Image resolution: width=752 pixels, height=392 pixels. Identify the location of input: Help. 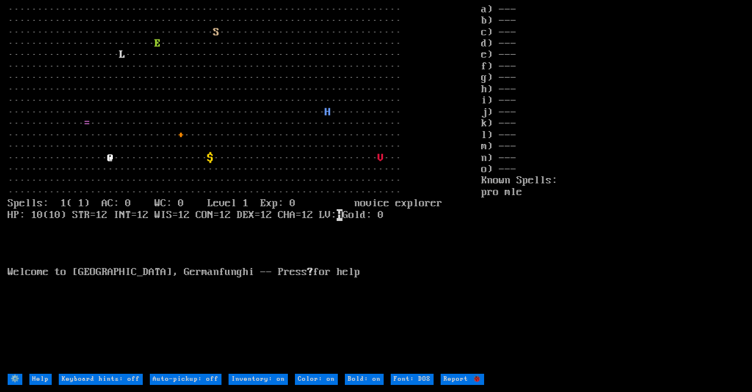
(41, 379).